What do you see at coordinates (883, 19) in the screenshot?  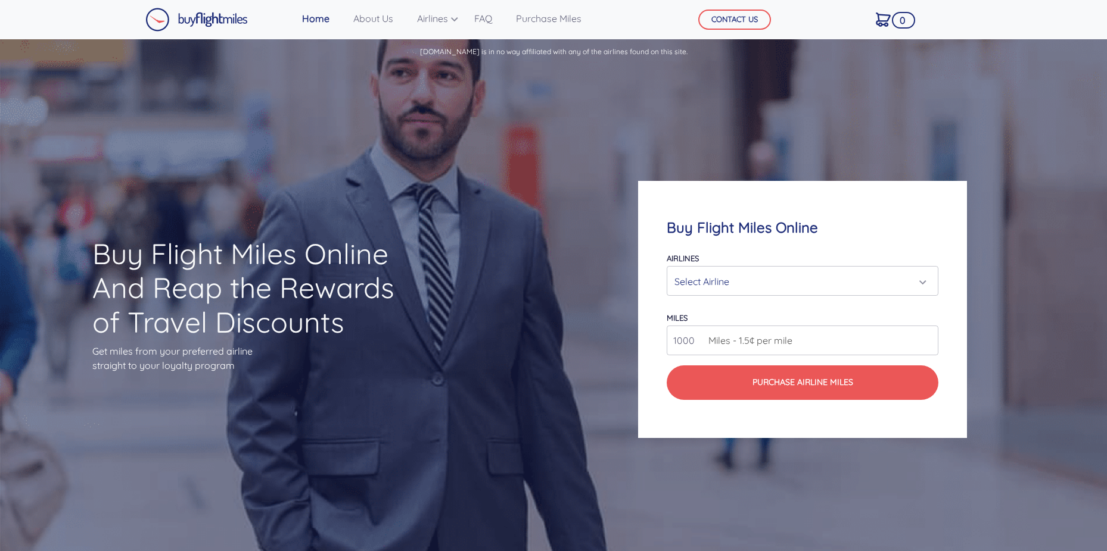 I see `a: 0` at bounding box center [883, 19].